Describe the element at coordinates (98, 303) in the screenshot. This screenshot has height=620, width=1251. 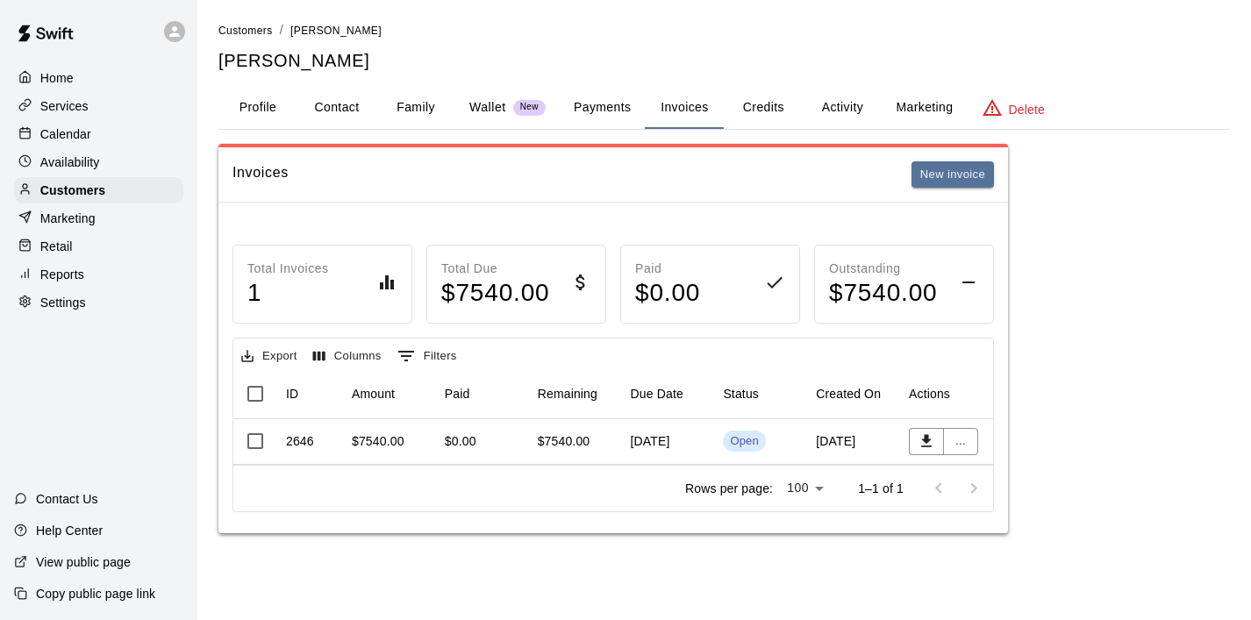
I see `a: Settings` at that location.